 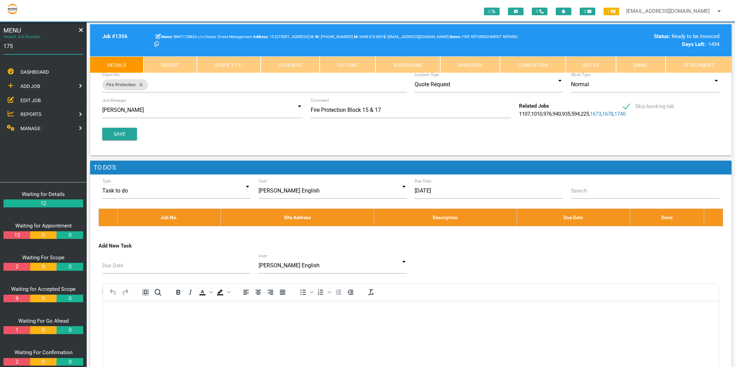 What do you see at coordinates (229, 65) in the screenshot?
I see `a: Scope 17-11` at bounding box center [229, 65].